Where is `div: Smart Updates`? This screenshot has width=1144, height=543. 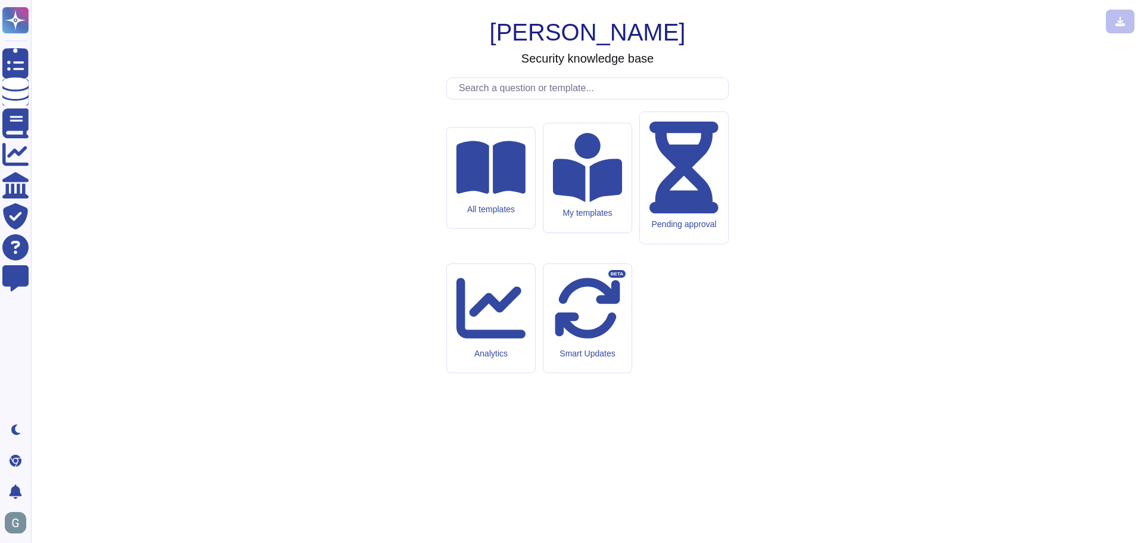
div: Smart Updates is located at coordinates (587, 353).